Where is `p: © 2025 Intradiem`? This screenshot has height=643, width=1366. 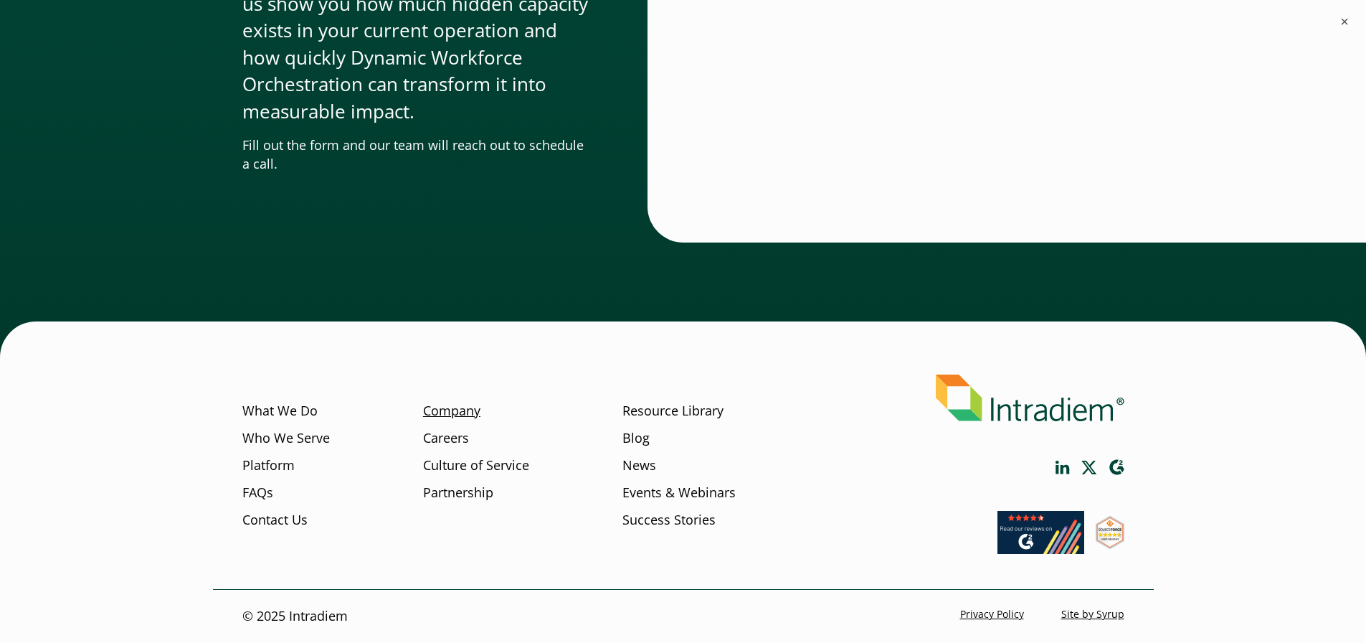
p: © 2025 Intradiem is located at coordinates (295, 616).